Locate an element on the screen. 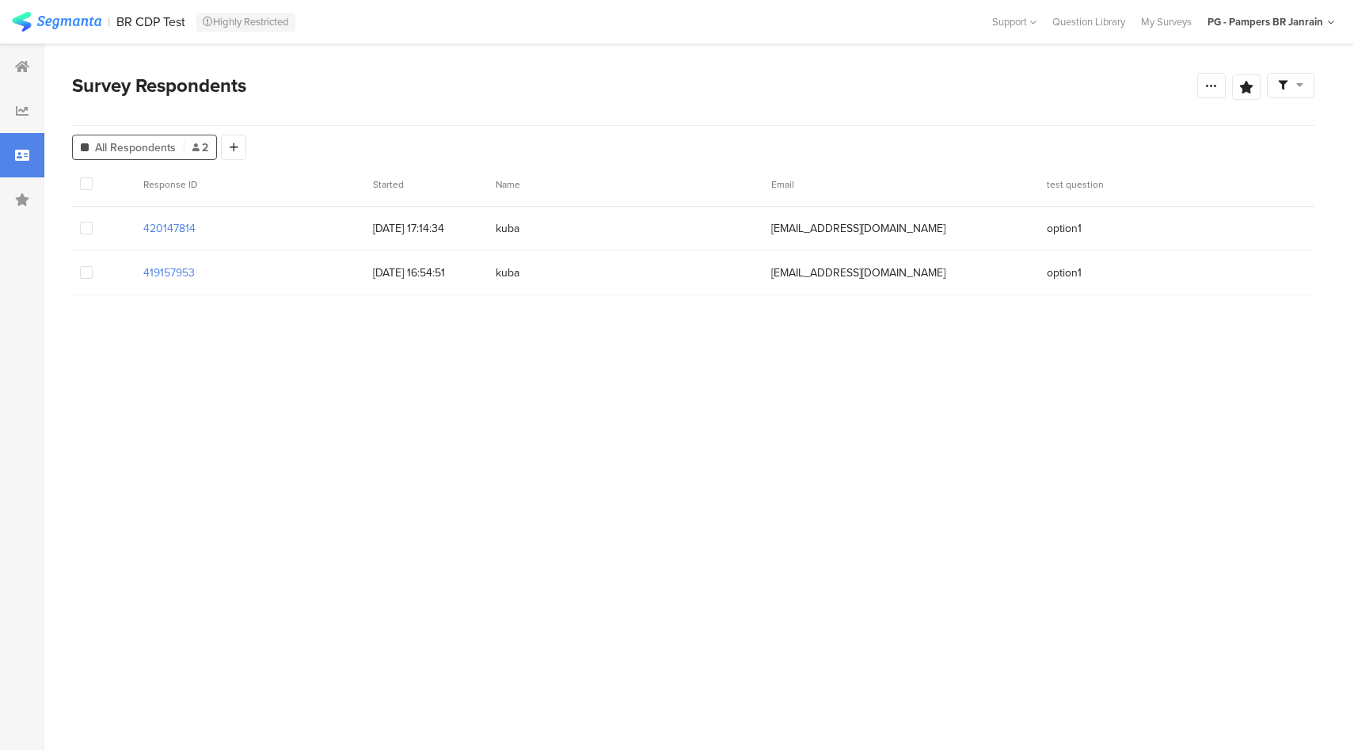 Image resolution: width=1354 pixels, height=750 pixels. div: Support is located at coordinates (1015, 21).